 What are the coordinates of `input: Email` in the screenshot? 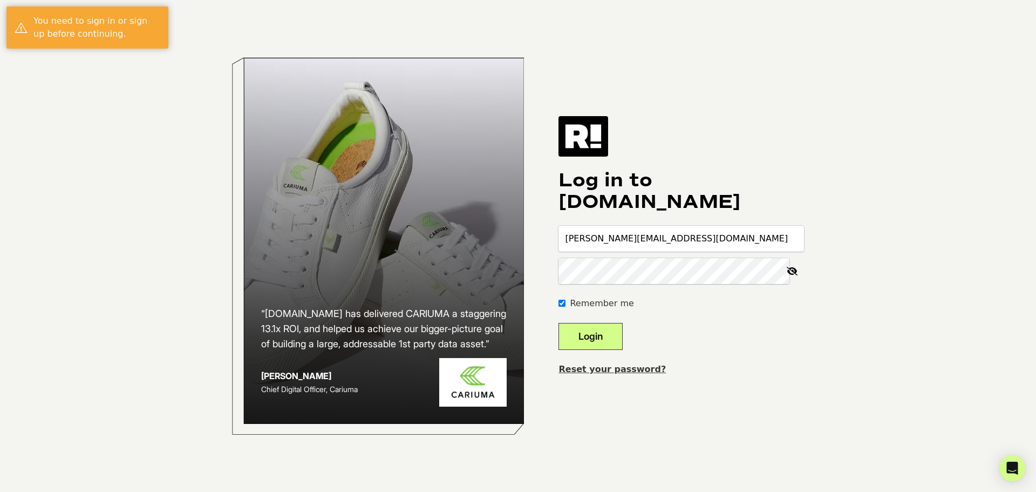 It's located at (681, 239).